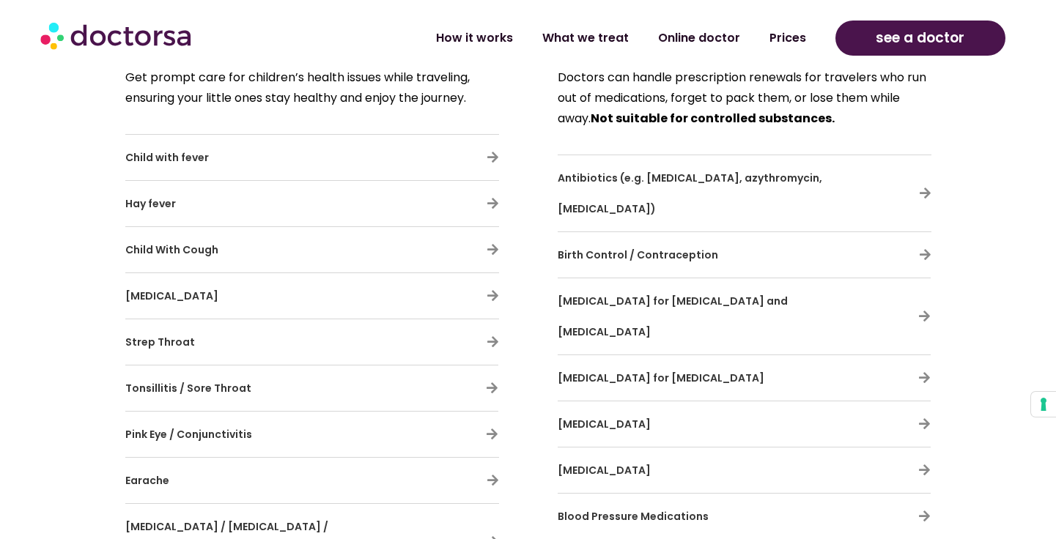 The width and height of the screenshot is (1056, 539). I want to click on span: see a doctor, so click(920, 38).